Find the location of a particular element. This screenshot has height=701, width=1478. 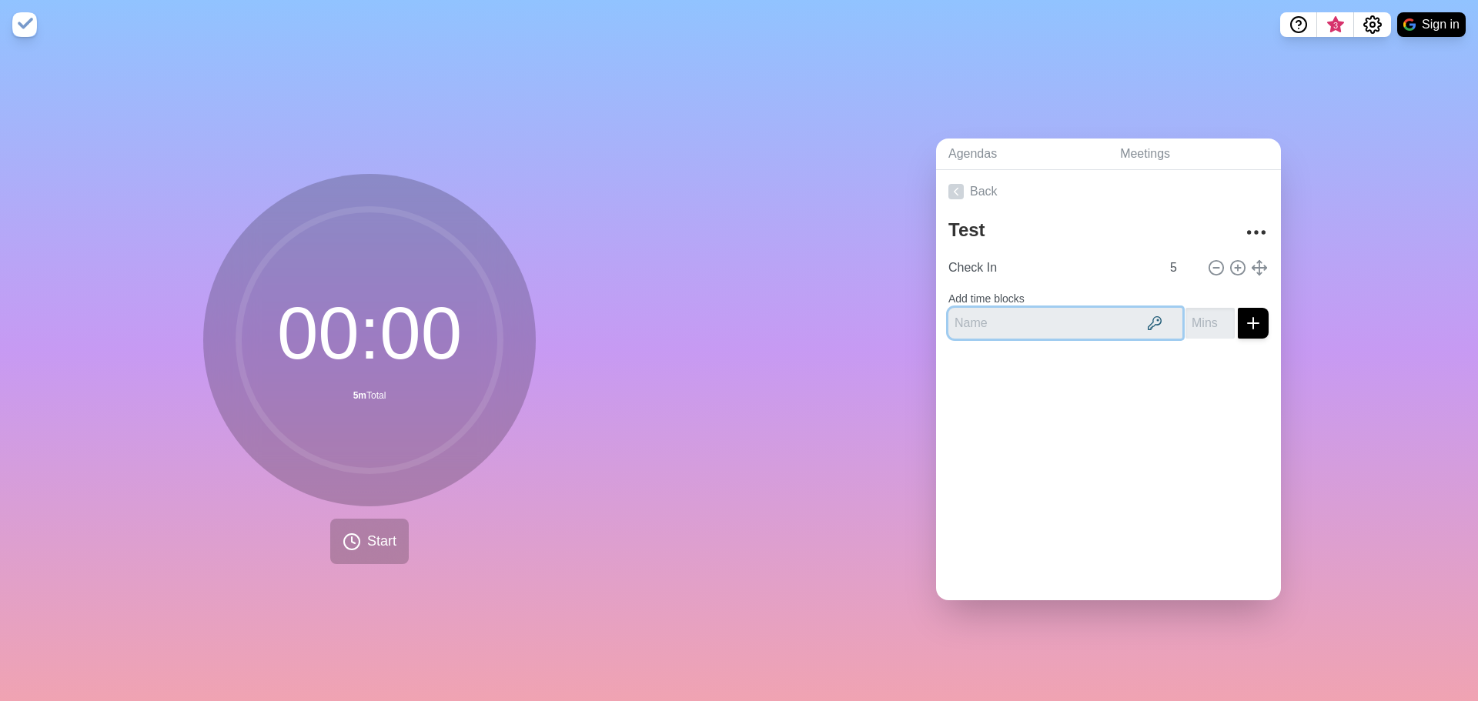

button: Sign in is located at coordinates (1431, 25).